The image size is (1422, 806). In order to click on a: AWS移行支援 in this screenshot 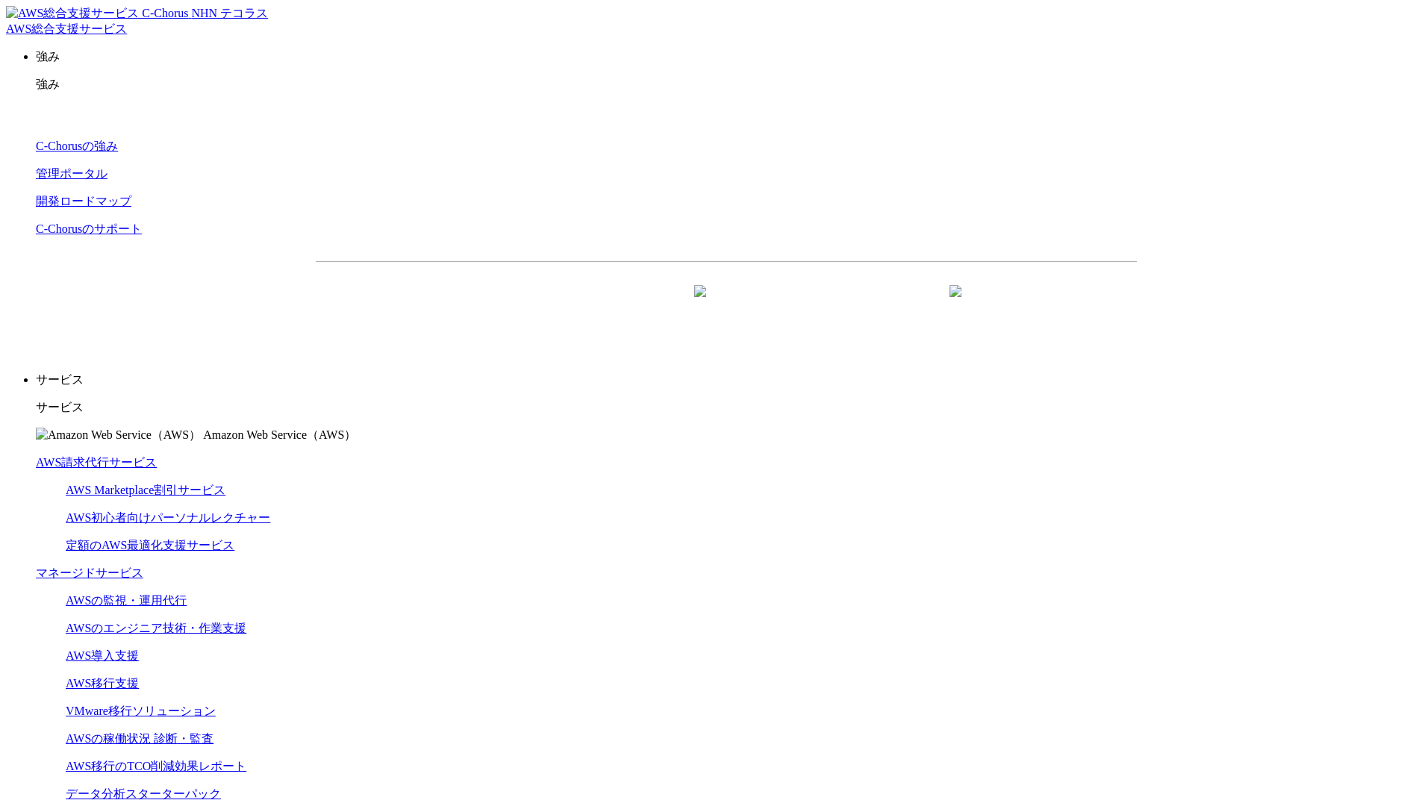, I will do `click(102, 683)`.